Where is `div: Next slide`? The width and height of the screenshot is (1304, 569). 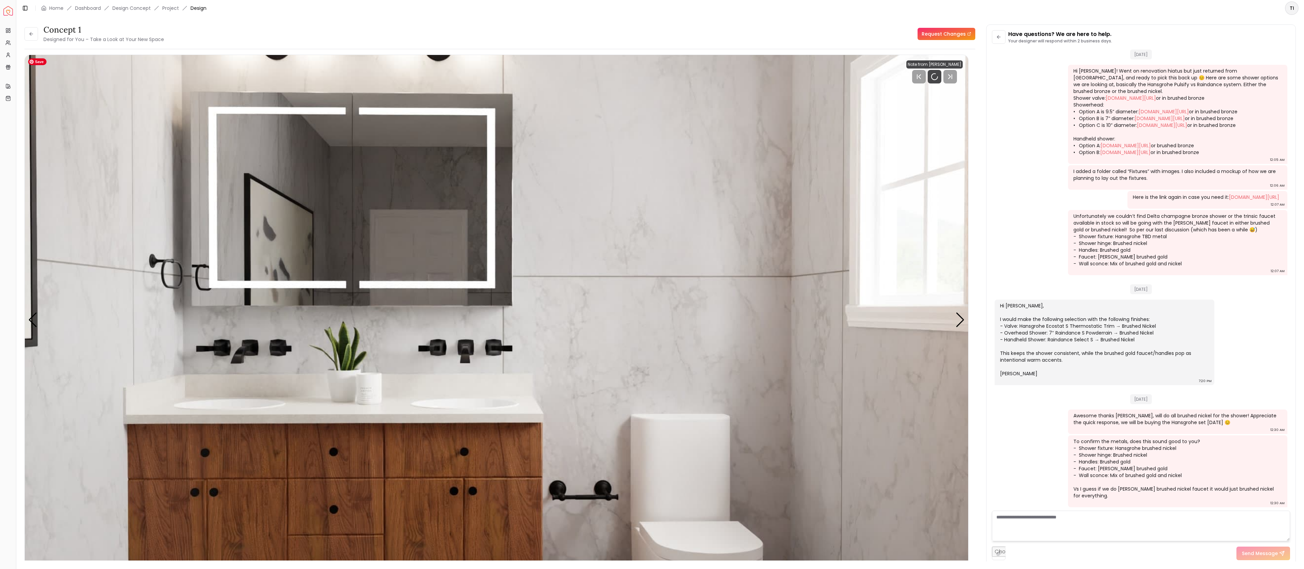
div: Next slide is located at coordinates (960, 320).